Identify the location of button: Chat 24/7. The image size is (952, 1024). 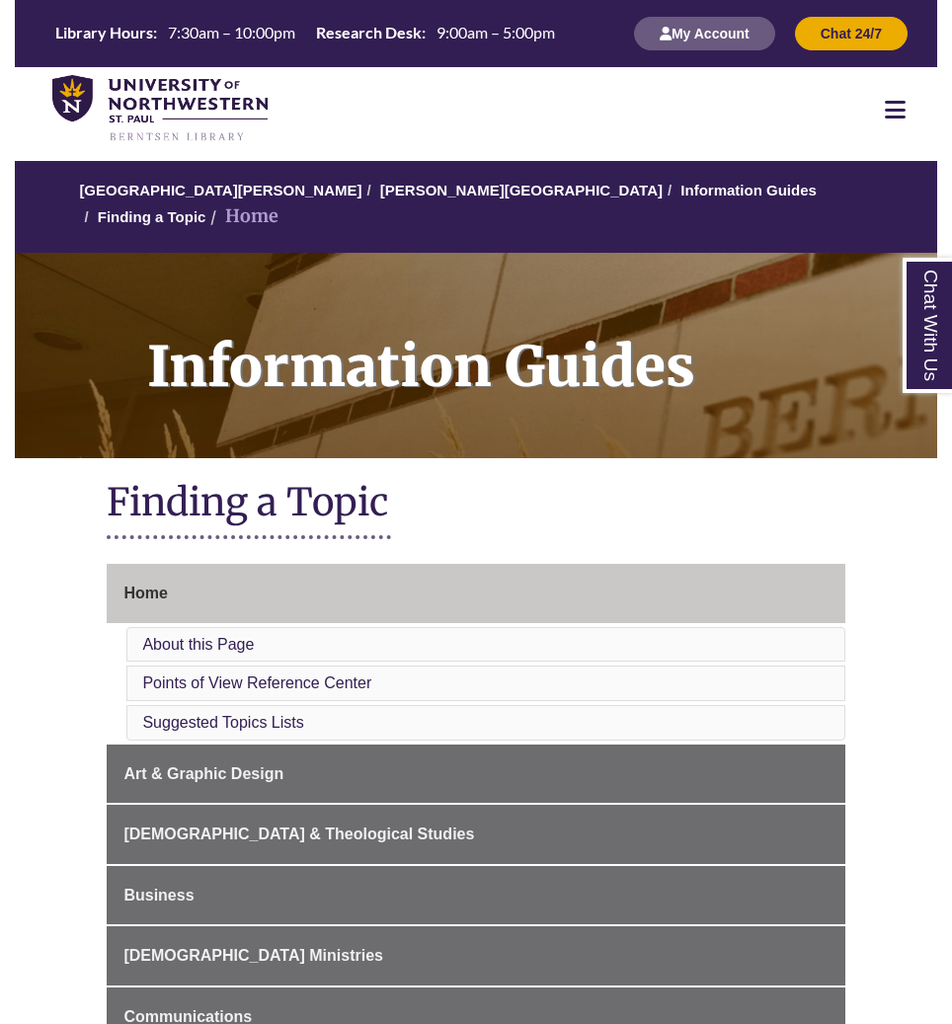
(852, 34).